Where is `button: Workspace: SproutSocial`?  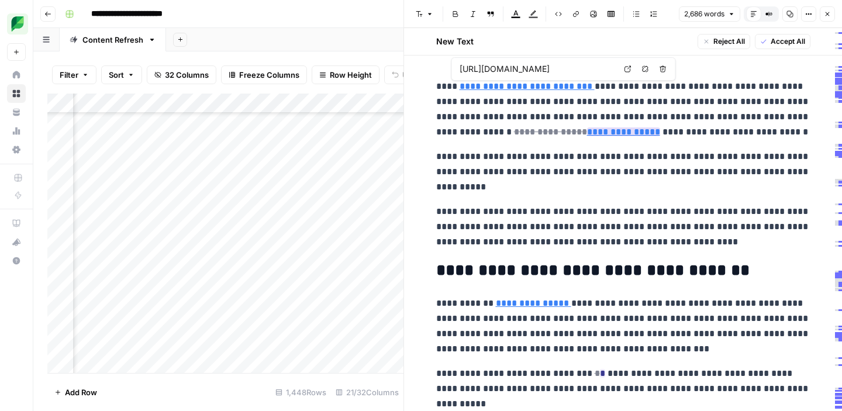
button: Workspace: SproutSocial is located at coordinates (16, 24).